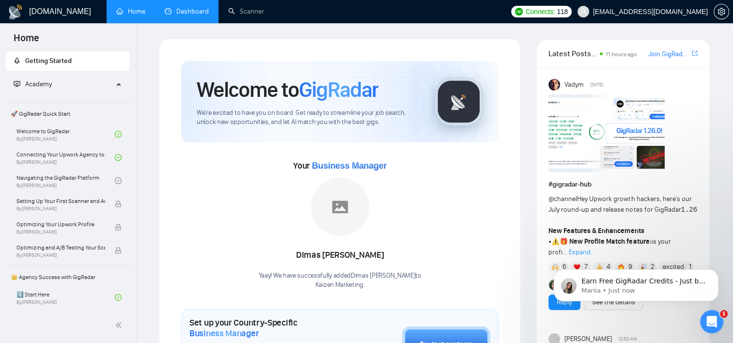 This screenshot has width=733, height=343. I want to click on img: Vadym, so click(554, 85).